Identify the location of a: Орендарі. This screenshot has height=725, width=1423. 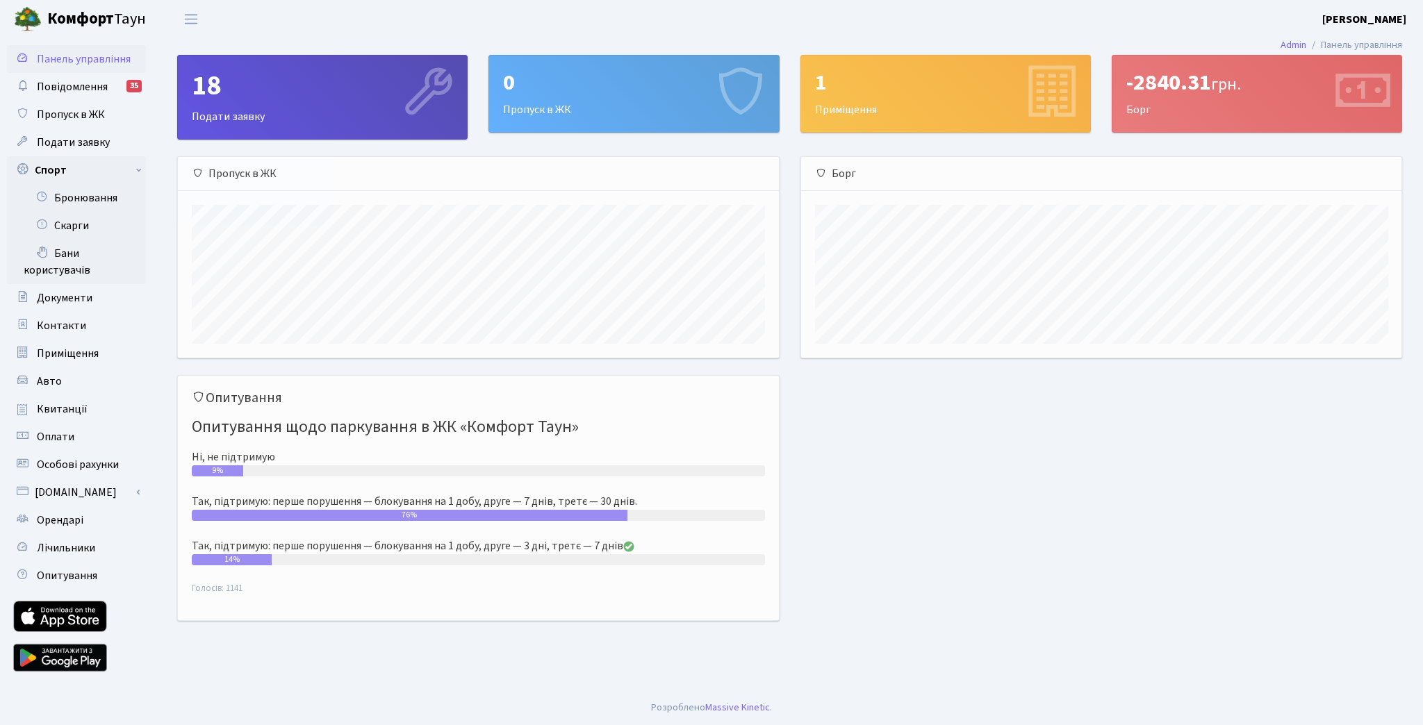
(76, 520).